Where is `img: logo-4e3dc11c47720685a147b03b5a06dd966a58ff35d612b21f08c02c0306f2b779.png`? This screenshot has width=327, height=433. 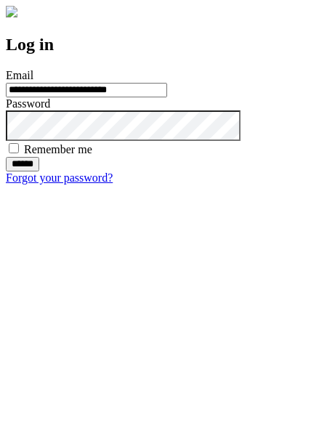 img: logo-4e3dc11c47720685a147b03b5a06dd966a58ff35d612b21f08c02c0306f2b779.png is located at coordinates (12, 12).